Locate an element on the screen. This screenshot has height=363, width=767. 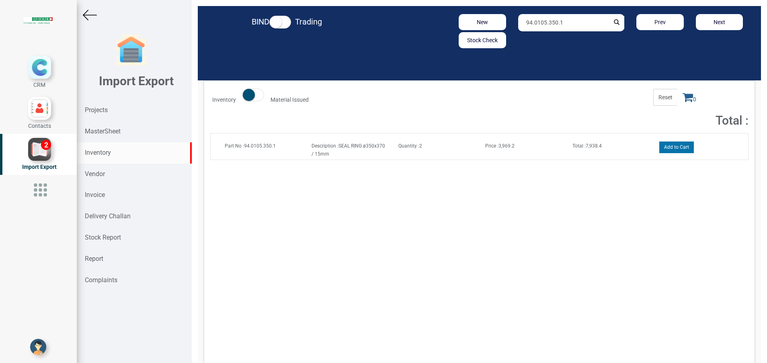
strong: Complaints is located at coordinates (101, 280).